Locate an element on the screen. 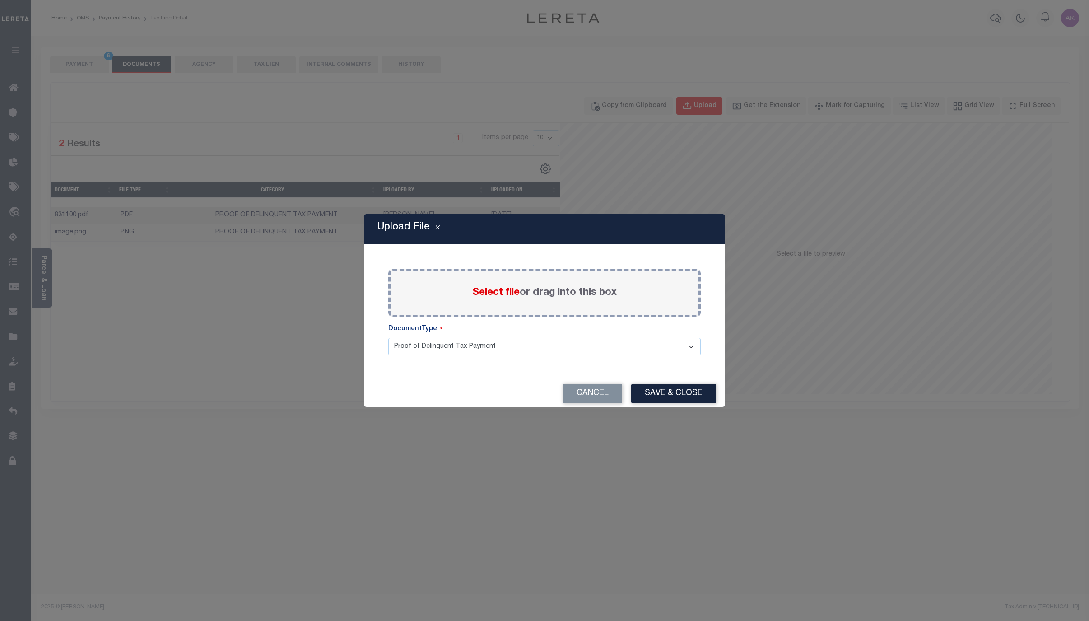 Image resolution: width=1089 pixels, height=621 pixels. button: Cancel is located at coordinates (592, 393).